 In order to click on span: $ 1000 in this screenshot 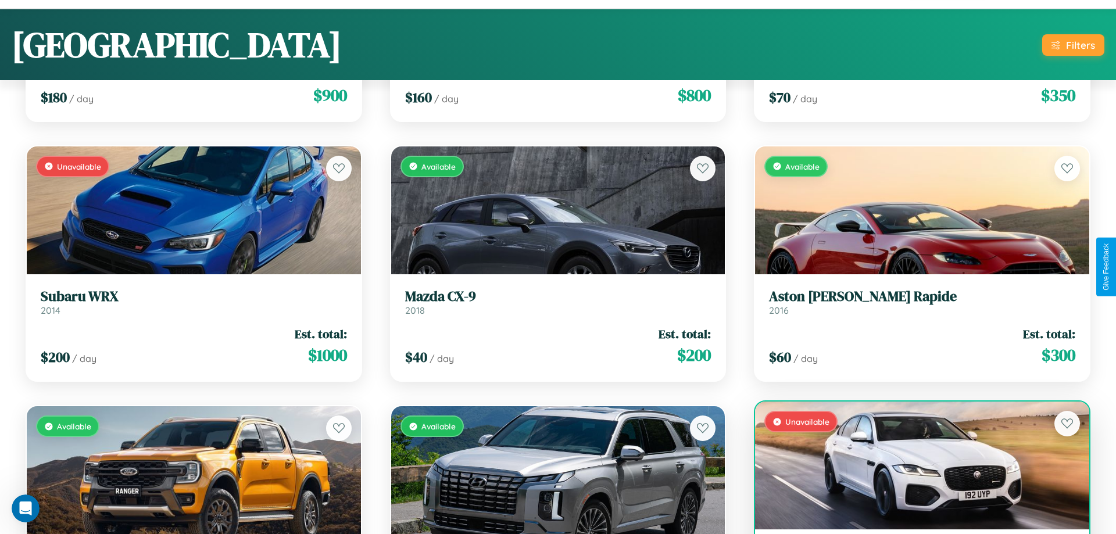, I will do `click(327, 355)`.